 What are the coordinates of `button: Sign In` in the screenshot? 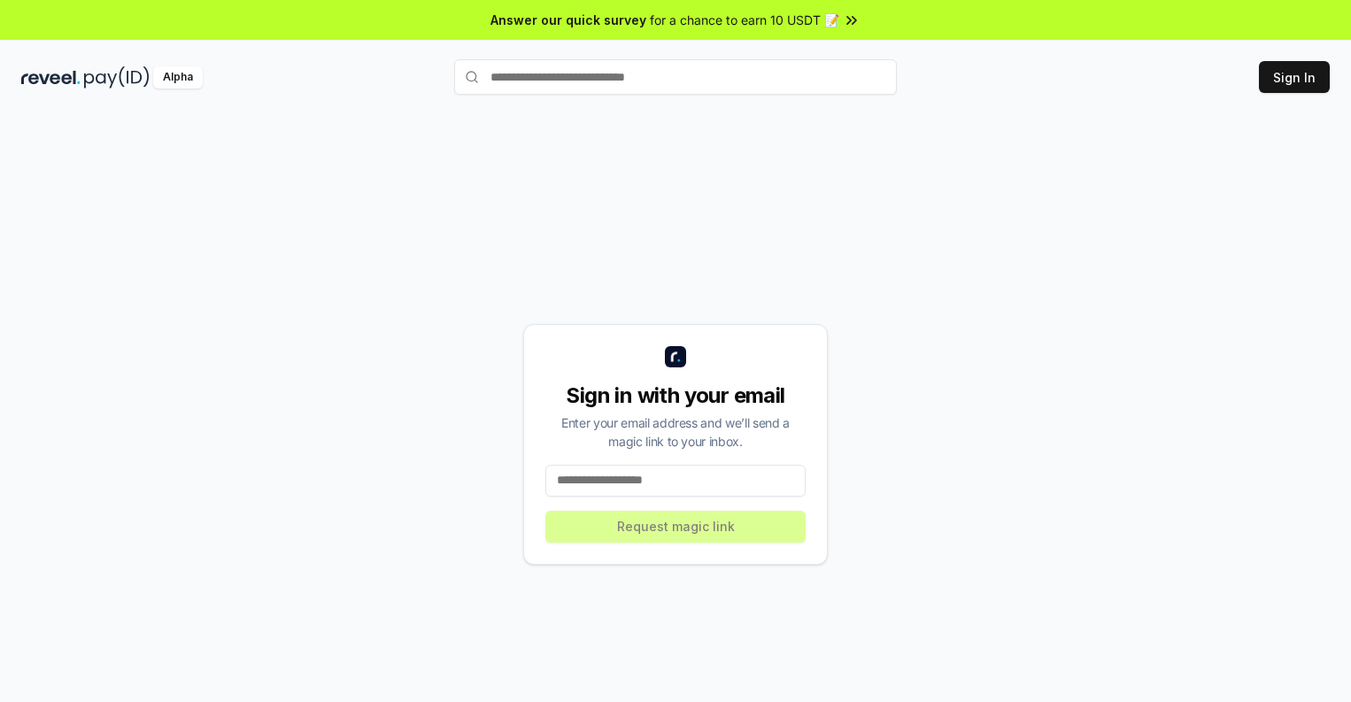 It's located at (1295, 77).